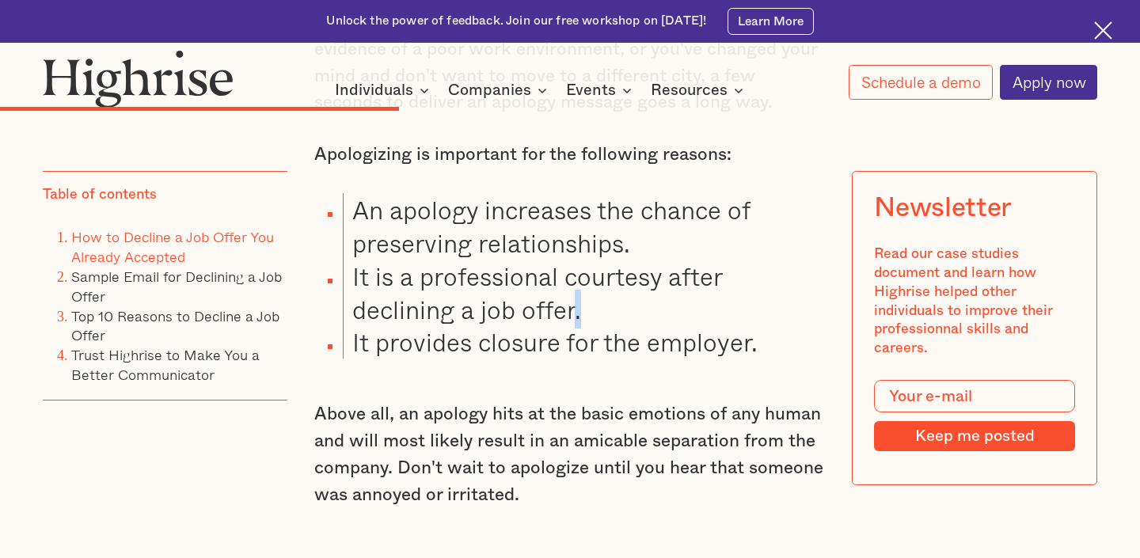 This screenshot has width=1140, height=558. Describe the element at coordinates (584, 293) in the screenshot. I see `li: It is a professional courtesy after declining a job offer.` at that location.